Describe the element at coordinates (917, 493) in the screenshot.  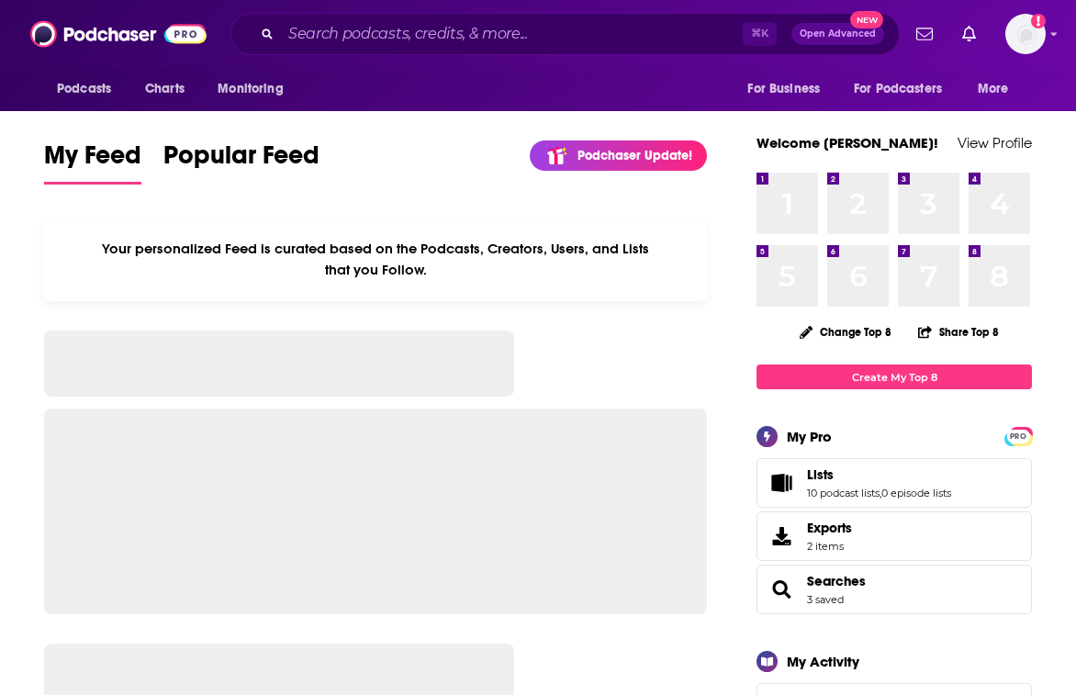
I see `a: 0 episode lists` at that location.